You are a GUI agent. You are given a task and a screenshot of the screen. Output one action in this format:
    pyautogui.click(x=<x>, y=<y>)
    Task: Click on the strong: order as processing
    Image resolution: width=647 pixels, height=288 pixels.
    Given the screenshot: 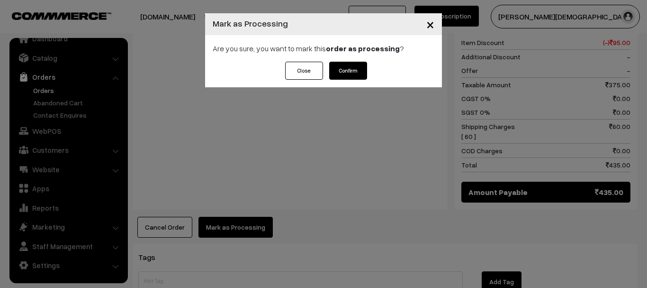 What is the action you would take?
    pyautogui.click(x=363, y=48)
    